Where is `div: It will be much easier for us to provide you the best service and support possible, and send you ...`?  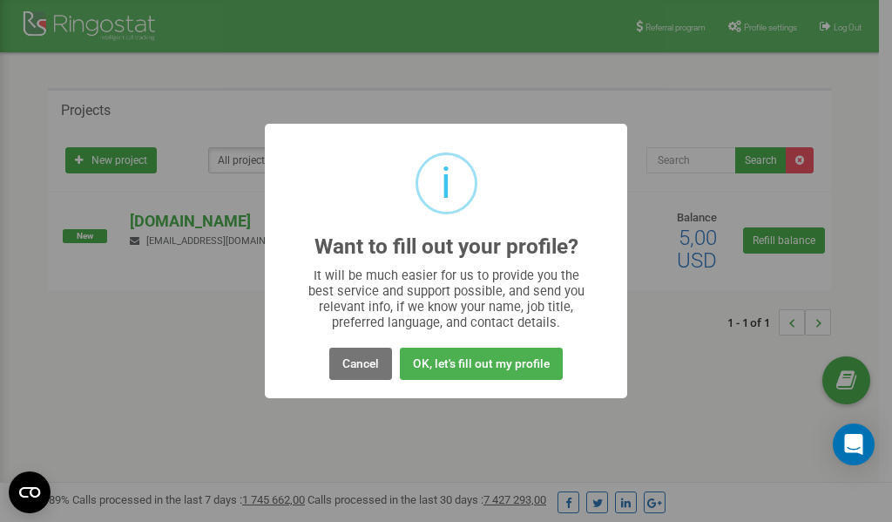
div: It will be much easier for us to provide you the best service and support possible, and send you ... is located at coordinates (446, 299).